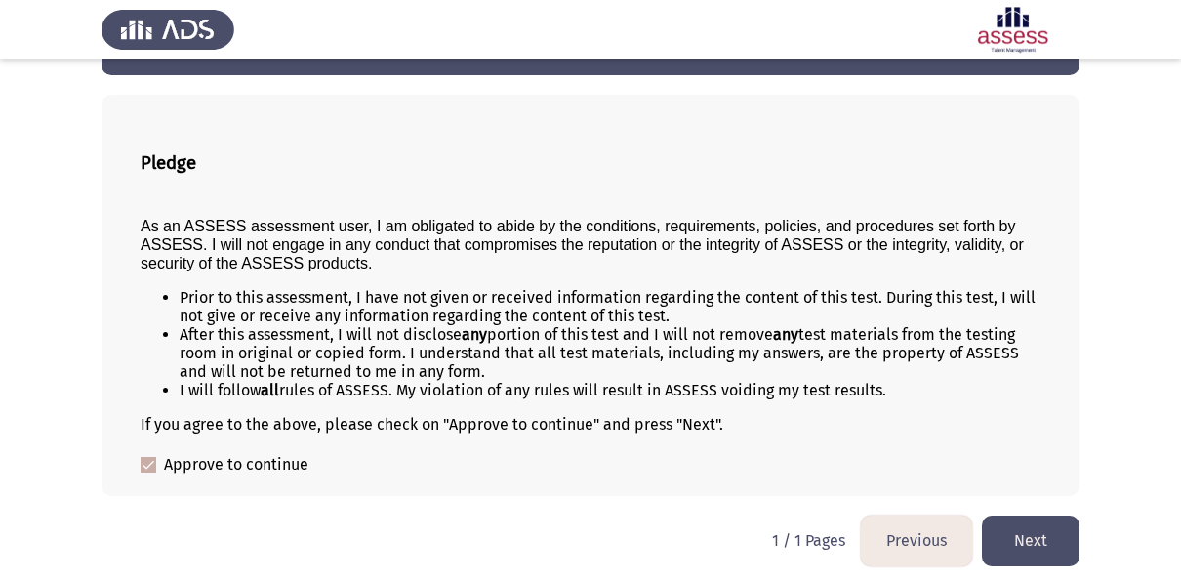  I want to click on p: 1 / 1 Pages, so click(808, 540).